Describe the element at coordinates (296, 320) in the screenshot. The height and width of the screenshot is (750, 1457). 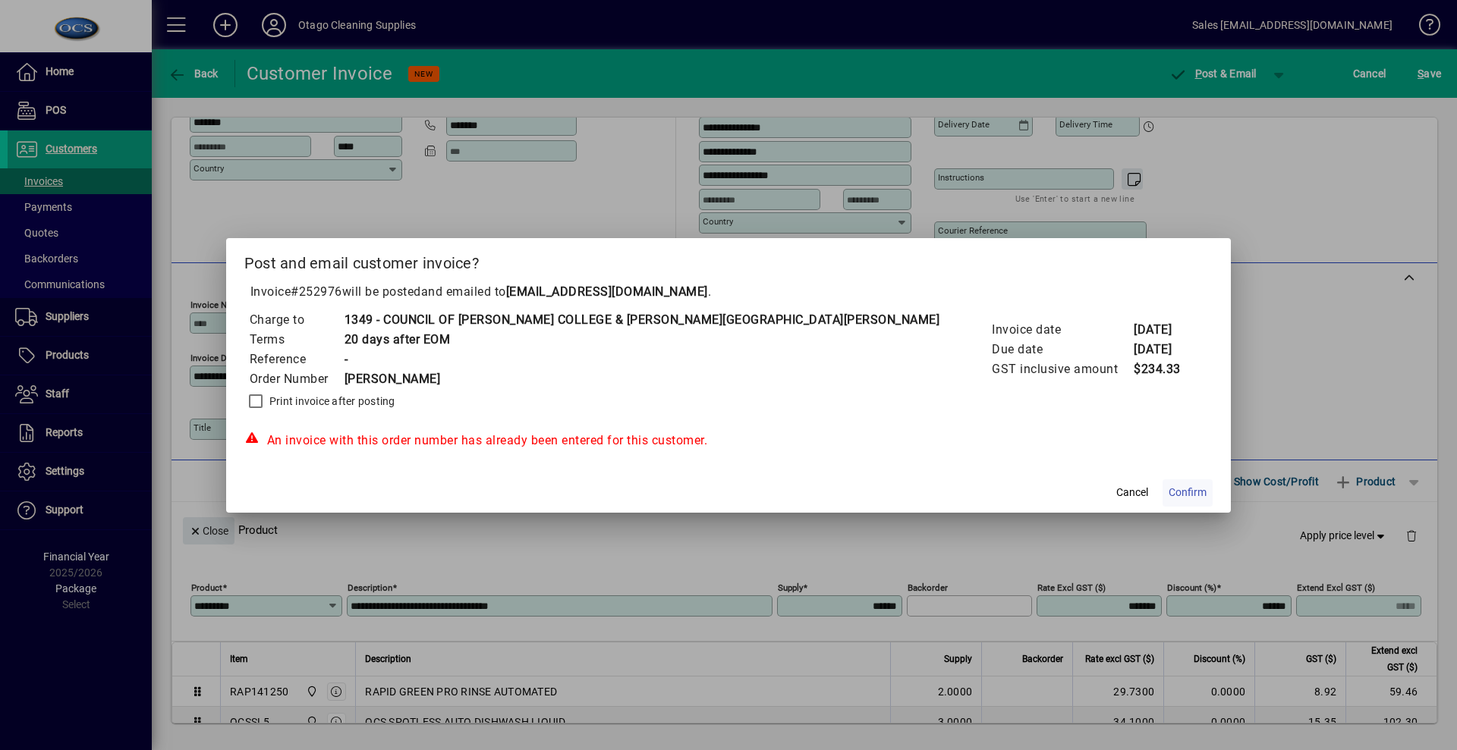
I see `td: Charge to` at that location.